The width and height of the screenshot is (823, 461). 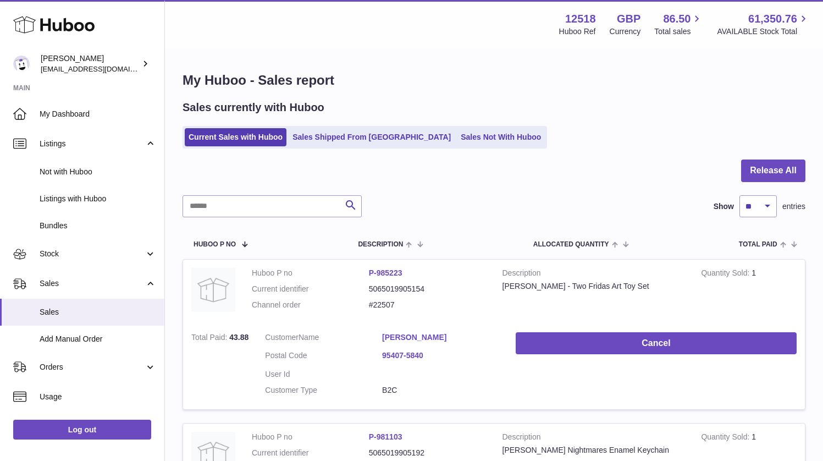 I want to click on span: My Dashboard, so click(x=98, y=114).